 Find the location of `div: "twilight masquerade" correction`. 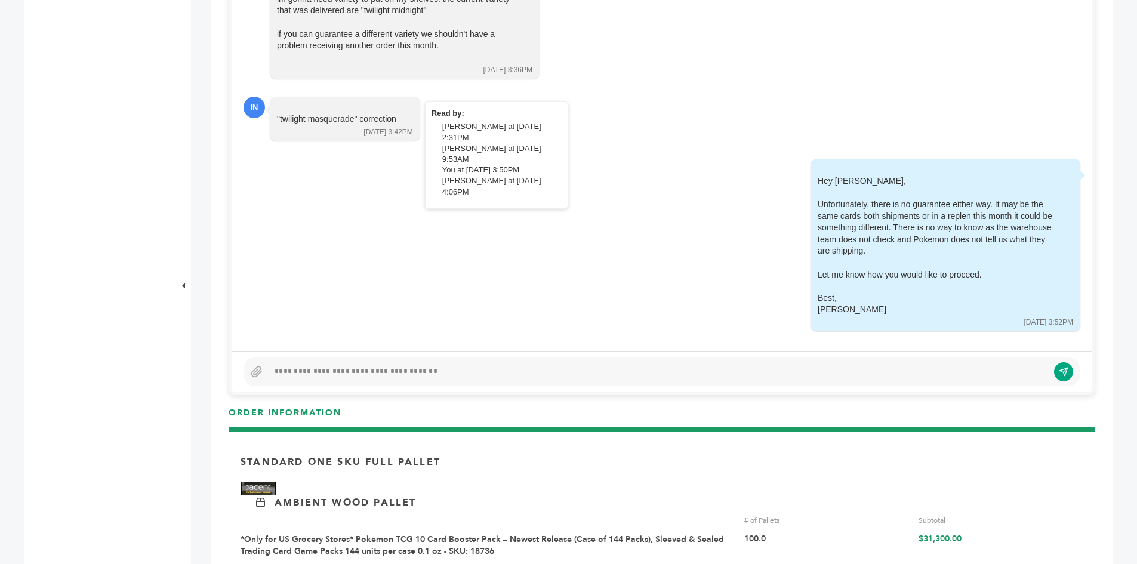

div: "twilight masquerade" correction is located at coordinates (337, 119).